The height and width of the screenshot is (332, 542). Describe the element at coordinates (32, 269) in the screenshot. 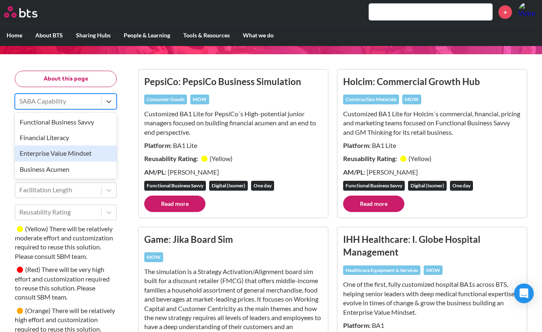

I see `small: ( Red )` at that location.